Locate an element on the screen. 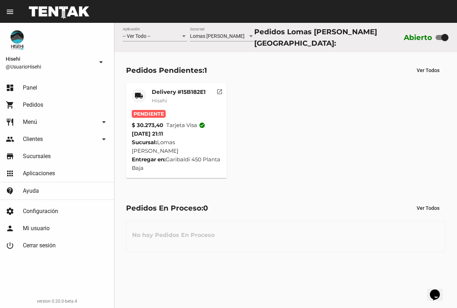 Image resolution: width=457 pixels, height=308 pixels. span: Cerrar sesión is located at coordinates (39, 245).